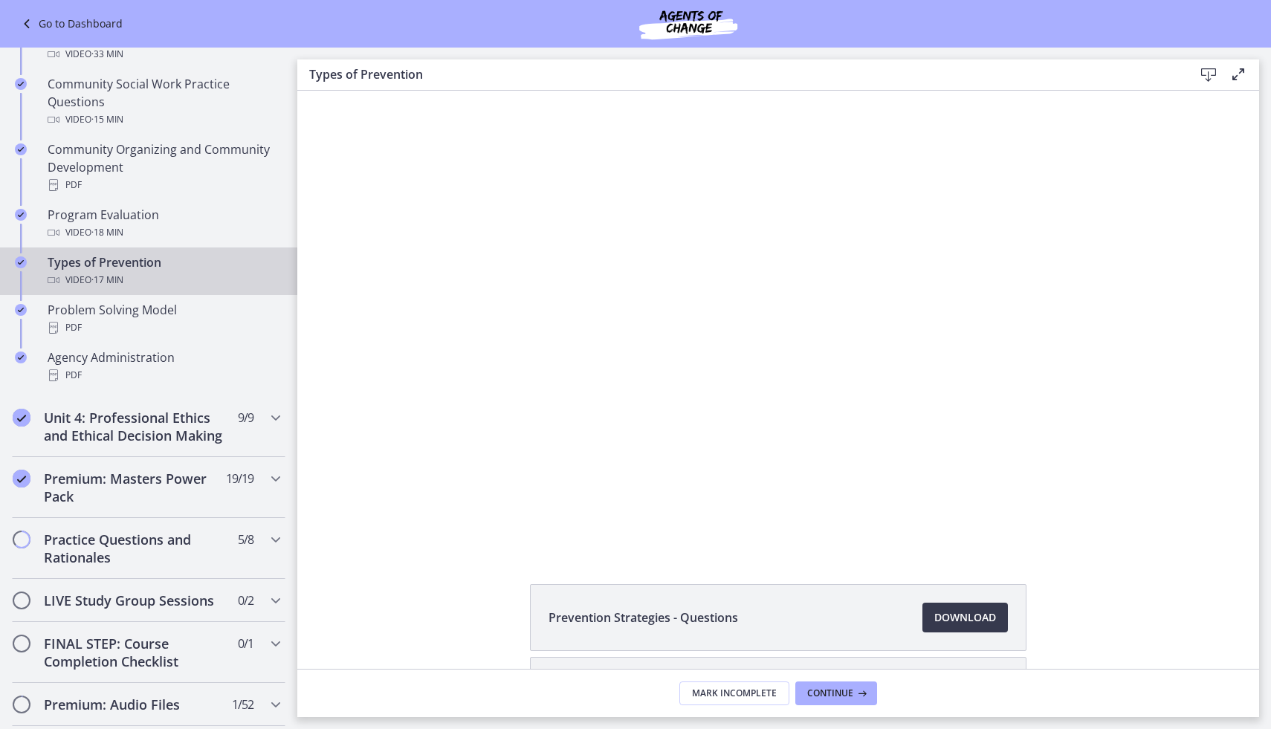 The height and width of the screenshot is (729, 1271). Describe the element at coordinates (688, 24) in the screenshot. I see `img: Agents of Change` at that location.